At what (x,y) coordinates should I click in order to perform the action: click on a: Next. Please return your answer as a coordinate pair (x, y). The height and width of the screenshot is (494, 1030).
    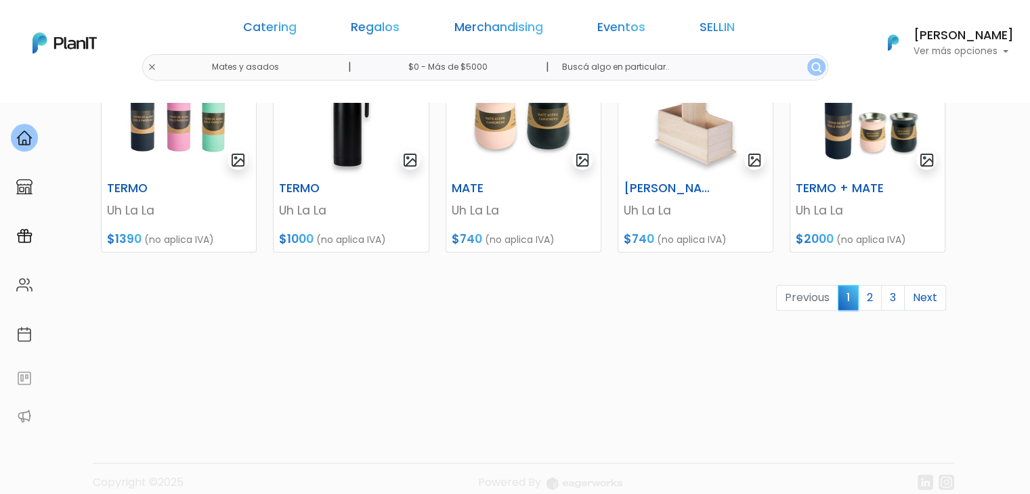
    Looking at the image, I should click on (925, 298).